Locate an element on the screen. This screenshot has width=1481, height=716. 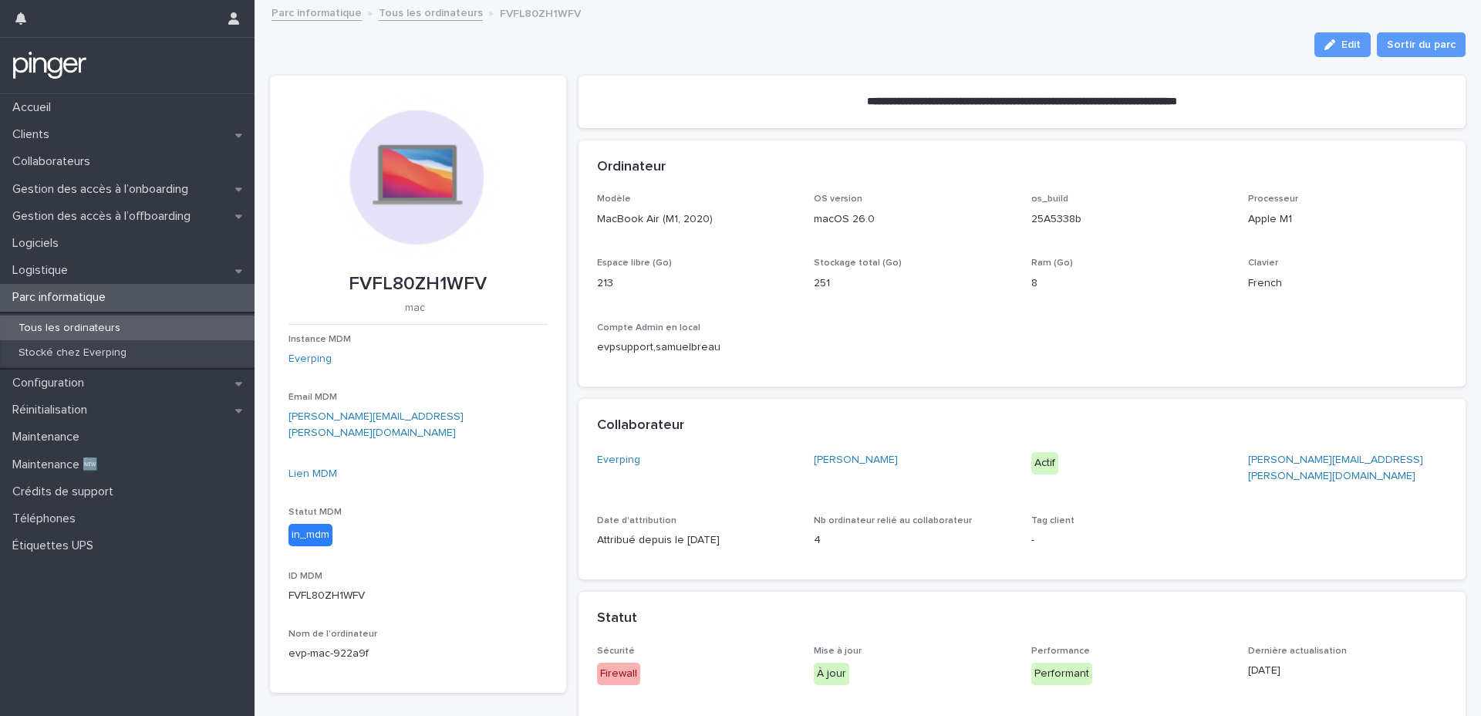
p: 251 is located at coordinates (914, 283).